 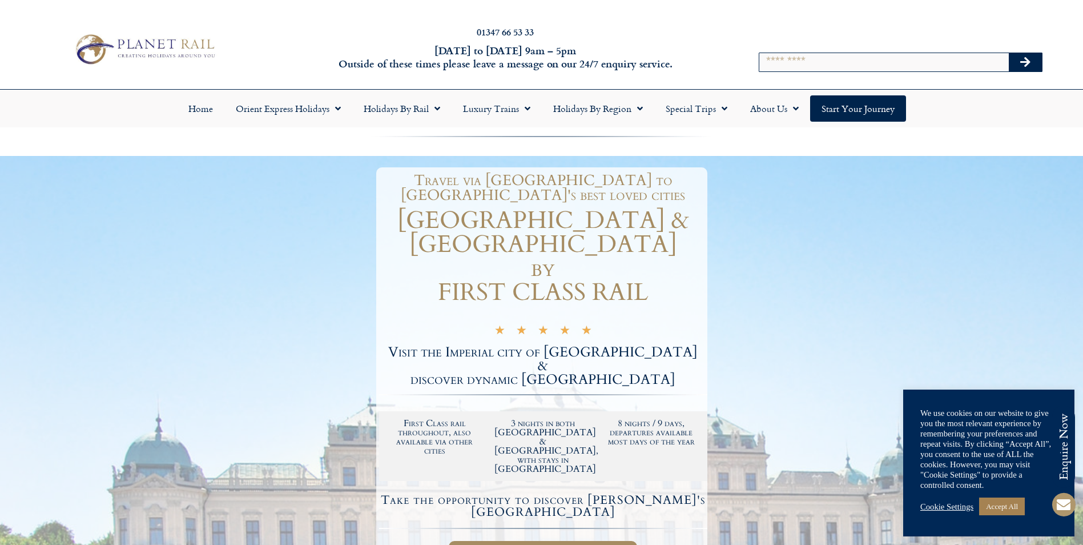 I want to click on a: Orient Express Holidays, so click(x=288, y=108).